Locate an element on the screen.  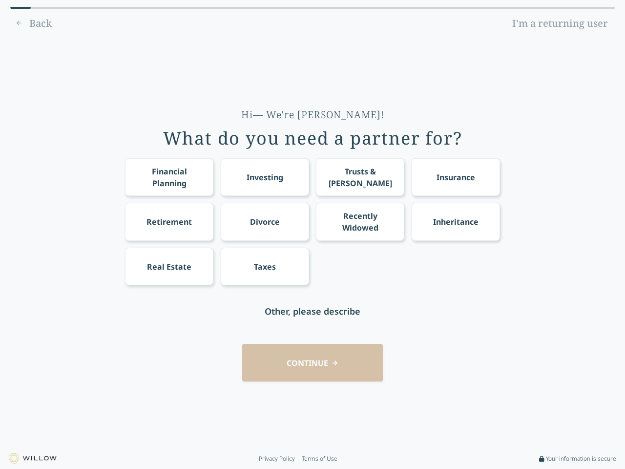
img: Willow logo is located at coordinates (33, 458).